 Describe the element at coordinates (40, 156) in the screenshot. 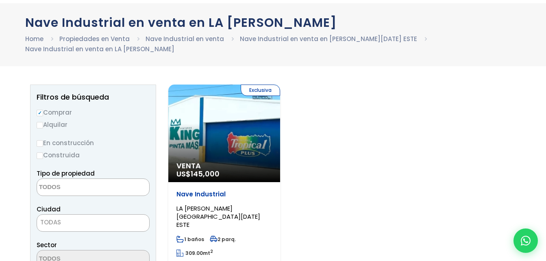

I see `input: Construida` at that location.